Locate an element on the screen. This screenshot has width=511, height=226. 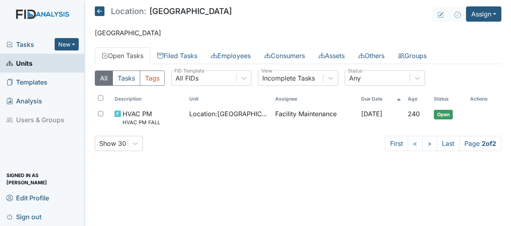
span: Units is located at coordinates (19, 63).